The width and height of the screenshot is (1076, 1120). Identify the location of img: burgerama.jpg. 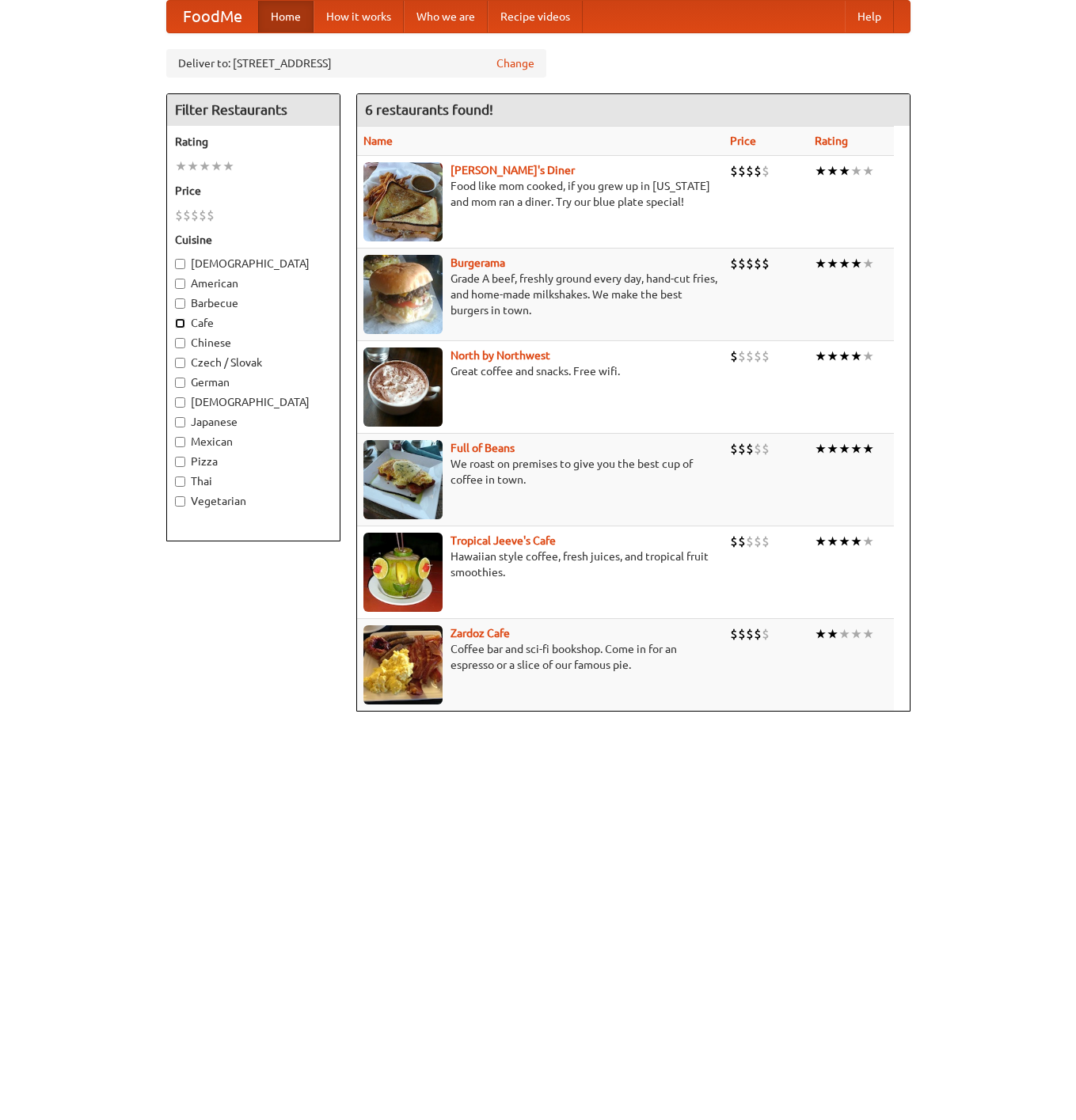
(403, 294).